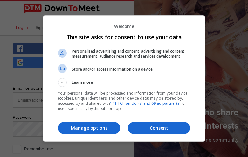  I want to click on span: Store and/or access information on a device, so click(131, 69).